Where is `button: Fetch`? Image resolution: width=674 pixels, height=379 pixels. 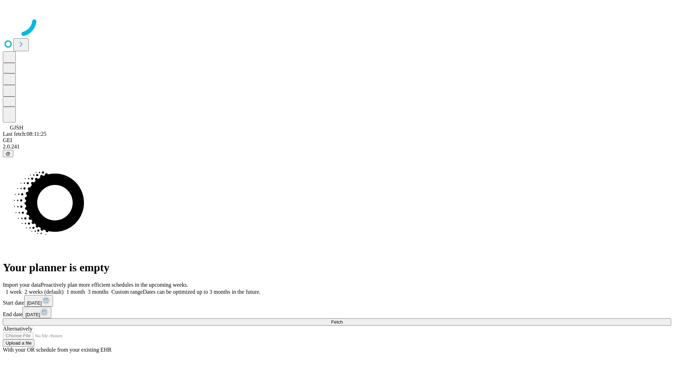 button: Fetch is located at coordinates (337, 322).